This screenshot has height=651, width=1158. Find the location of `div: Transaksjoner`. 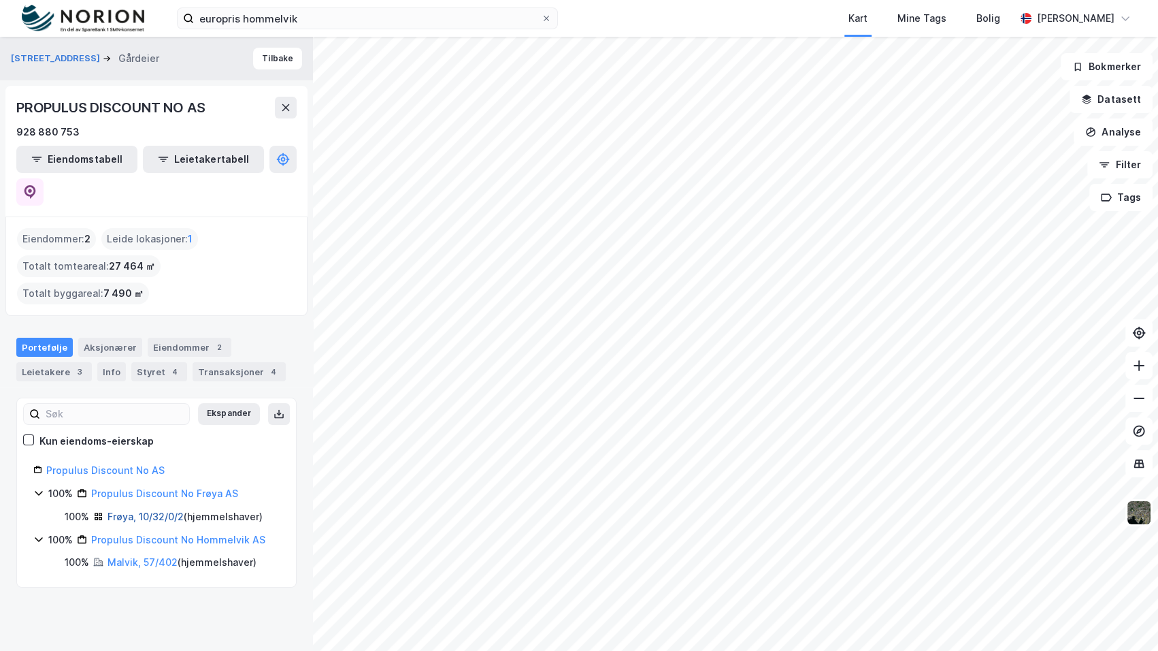

div: Transaksjoner is located at coordinates (239, 372).